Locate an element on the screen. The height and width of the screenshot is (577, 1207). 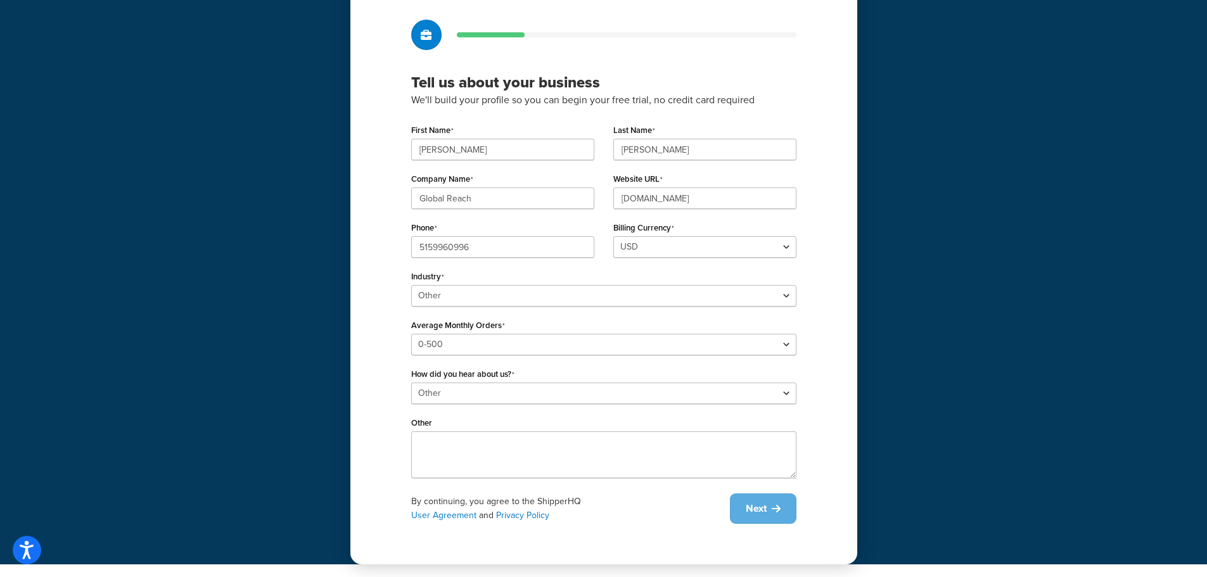
label: Billing Currency is located at coordinates (644, 228).